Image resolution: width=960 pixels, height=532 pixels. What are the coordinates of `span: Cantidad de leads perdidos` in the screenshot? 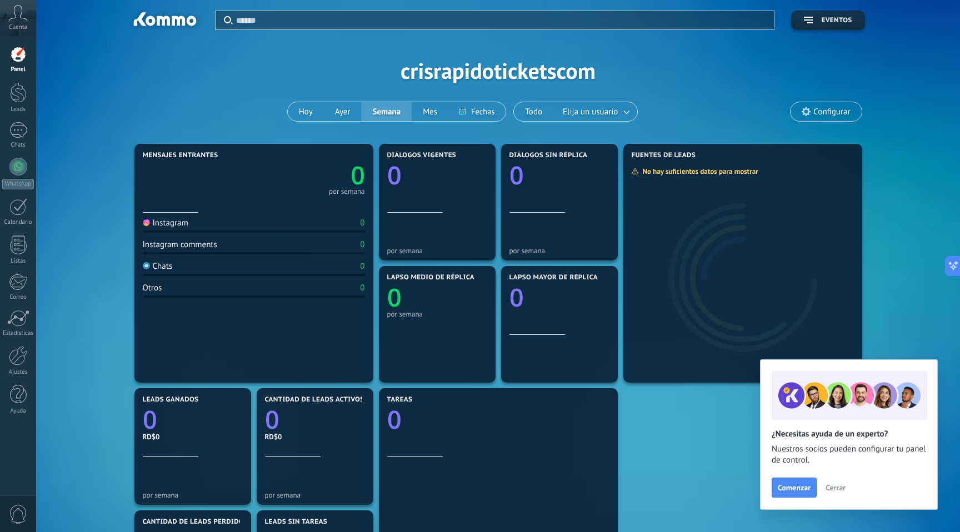 It's located at (196, 522).